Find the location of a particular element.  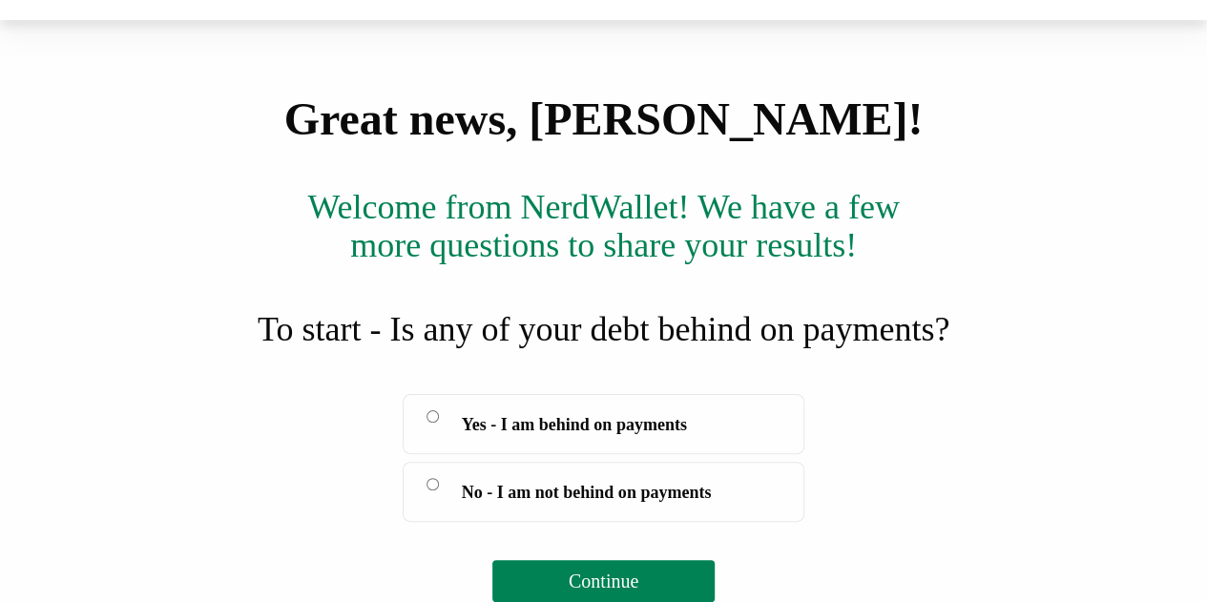

span: Yes - I am behind on payments is located at coordinates (574, 424).